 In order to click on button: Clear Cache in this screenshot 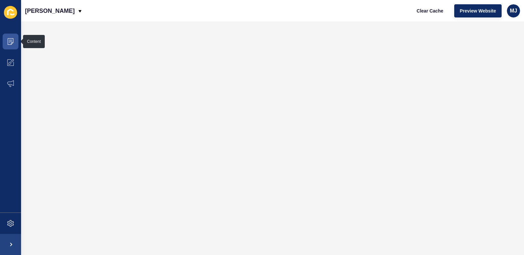, I will do `click(430, 11)`.